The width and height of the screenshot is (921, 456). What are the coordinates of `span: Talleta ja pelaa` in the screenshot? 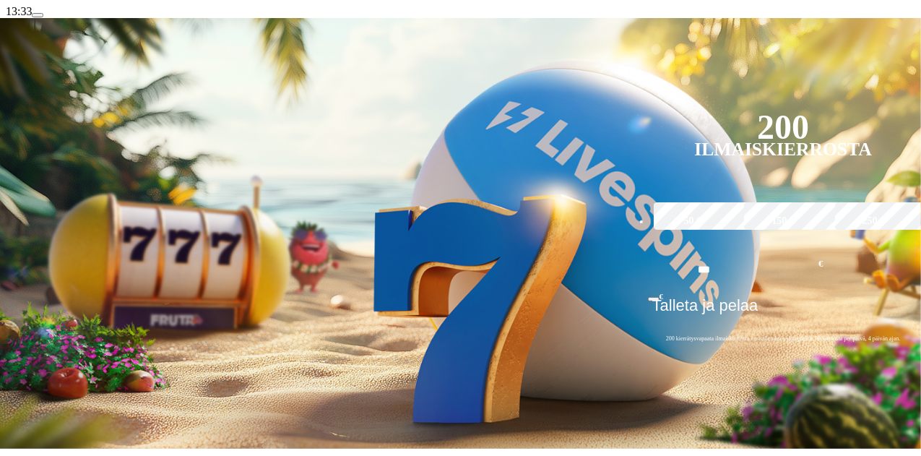 It's located at (705, 311).